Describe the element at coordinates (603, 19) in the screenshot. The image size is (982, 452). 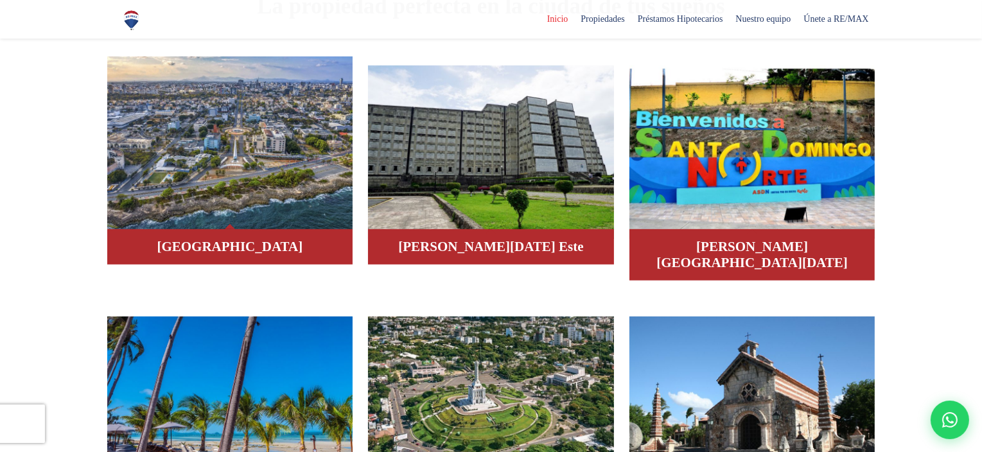
I see `span: Propiedades` at that location.